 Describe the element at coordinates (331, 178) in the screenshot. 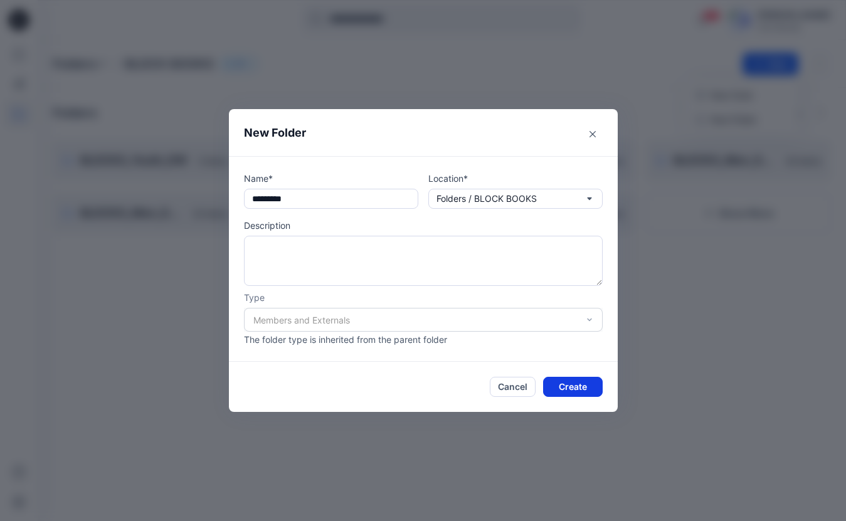

I see `p: Name*` at that location.